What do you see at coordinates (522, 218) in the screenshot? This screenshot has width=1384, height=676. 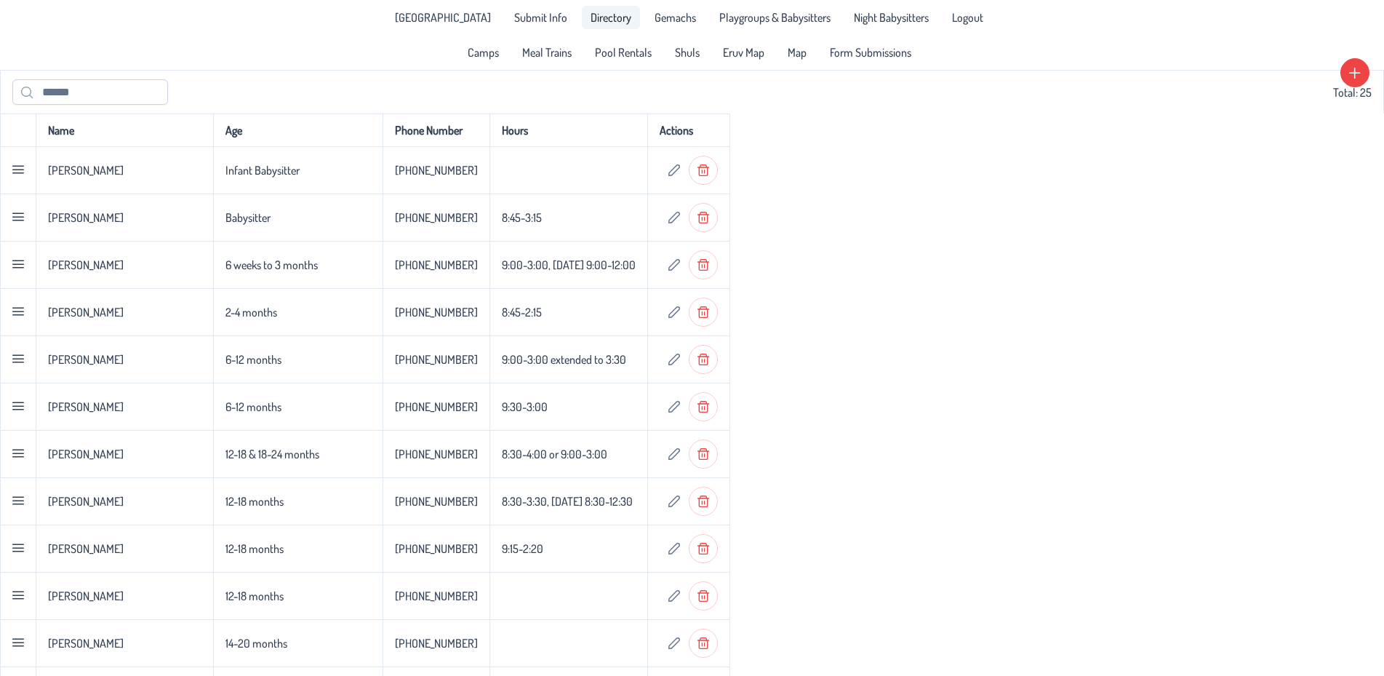 I see `p-celleditor: 8:45-3:15` at bounding box center [522, 218].